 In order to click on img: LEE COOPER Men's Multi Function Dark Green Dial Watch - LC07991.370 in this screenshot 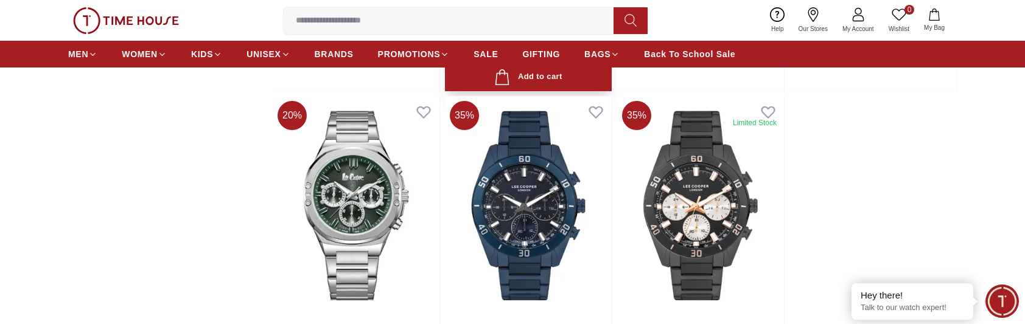, I will do `click(356, 205)`.